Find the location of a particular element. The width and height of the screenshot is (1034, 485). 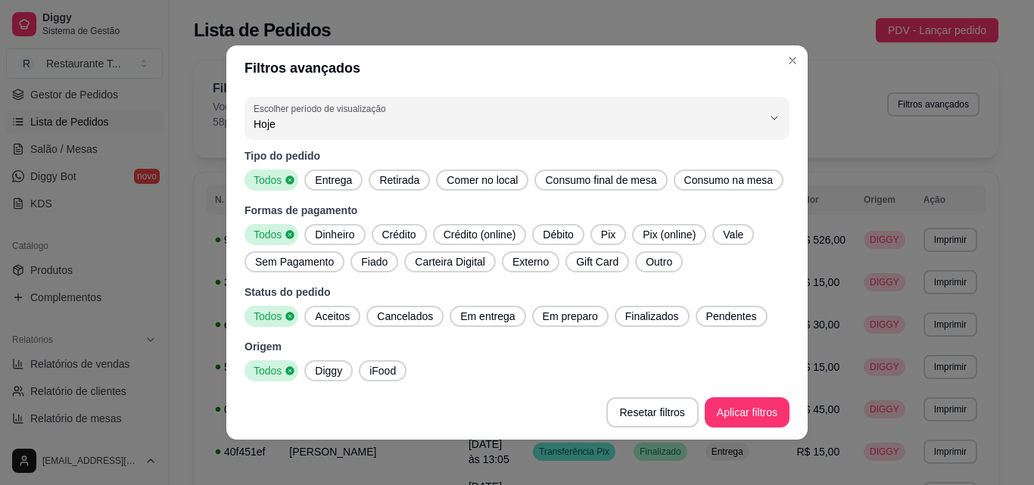

label: Escolher período de visualização is located at coordinates (322, 108).